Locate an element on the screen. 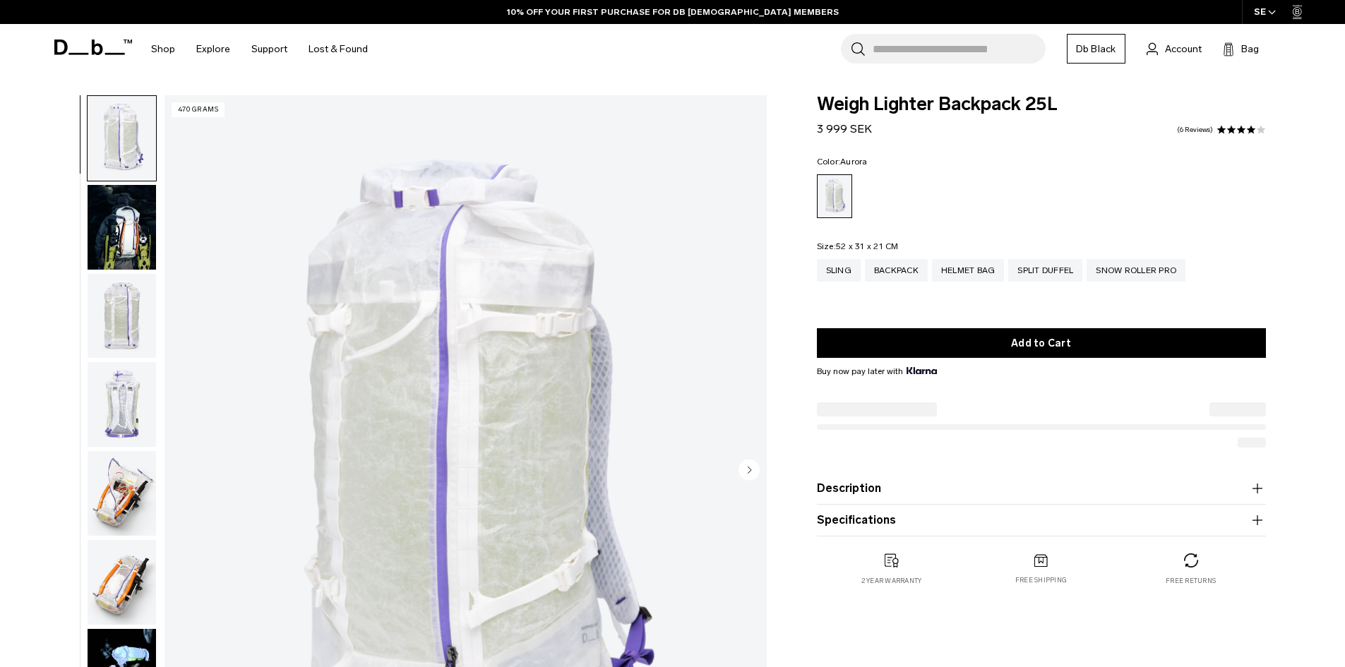  button: Next slide is located at coordinates (749, 471).